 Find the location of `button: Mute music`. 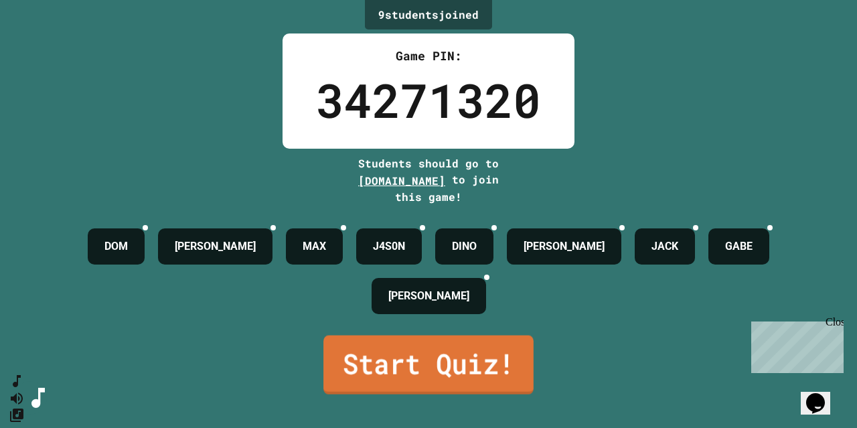

button: Mute music is located at coordinates (17, 398).